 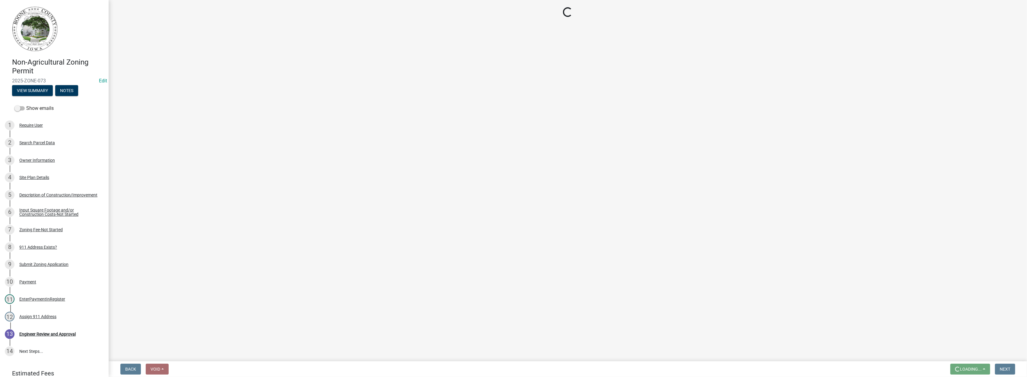 I want to click on wm-modal-confirm: Notes, so click(x=67, y=91).